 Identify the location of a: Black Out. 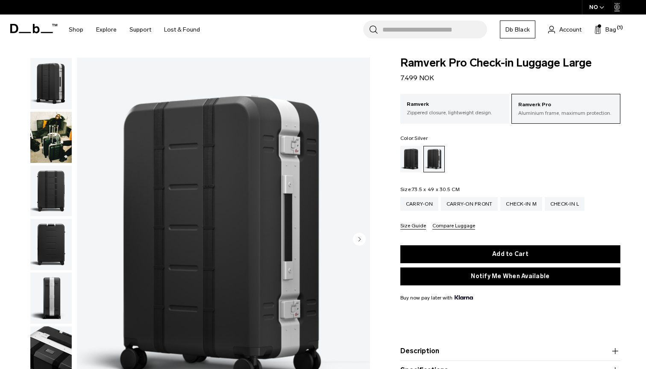
(411, 159).